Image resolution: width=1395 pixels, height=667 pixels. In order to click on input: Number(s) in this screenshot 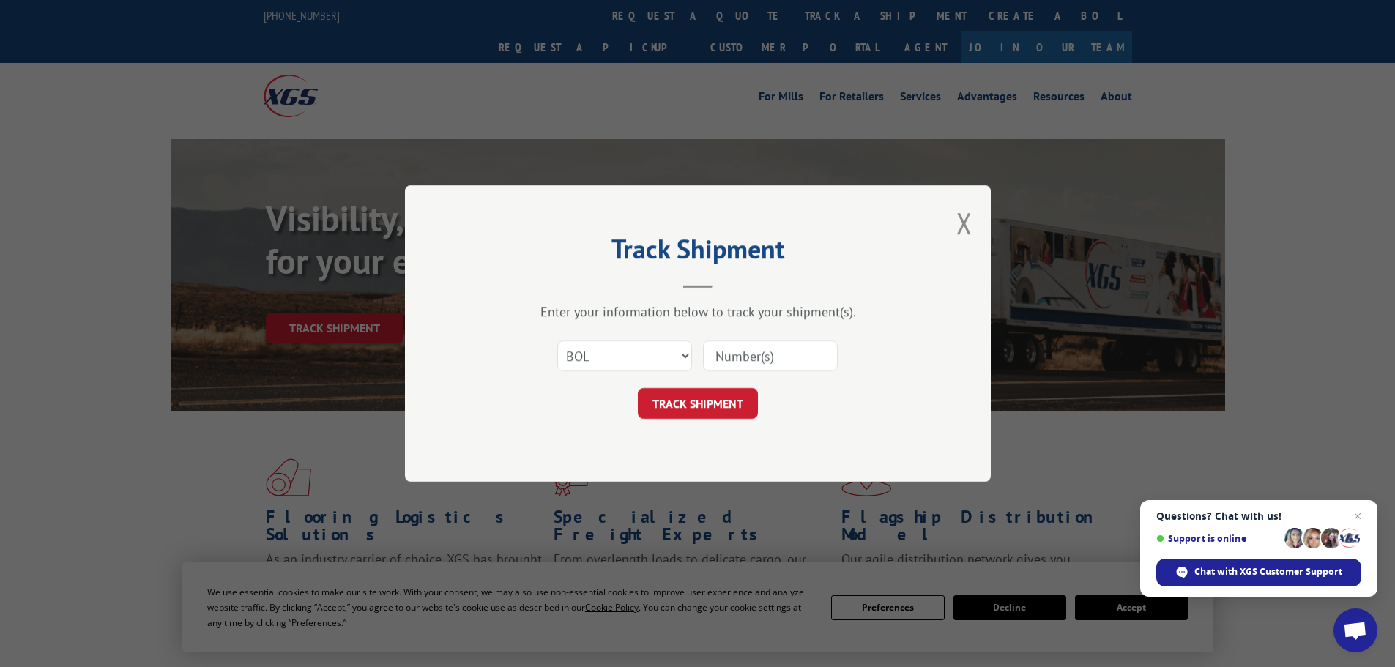, I will do `click(771, 356)`.